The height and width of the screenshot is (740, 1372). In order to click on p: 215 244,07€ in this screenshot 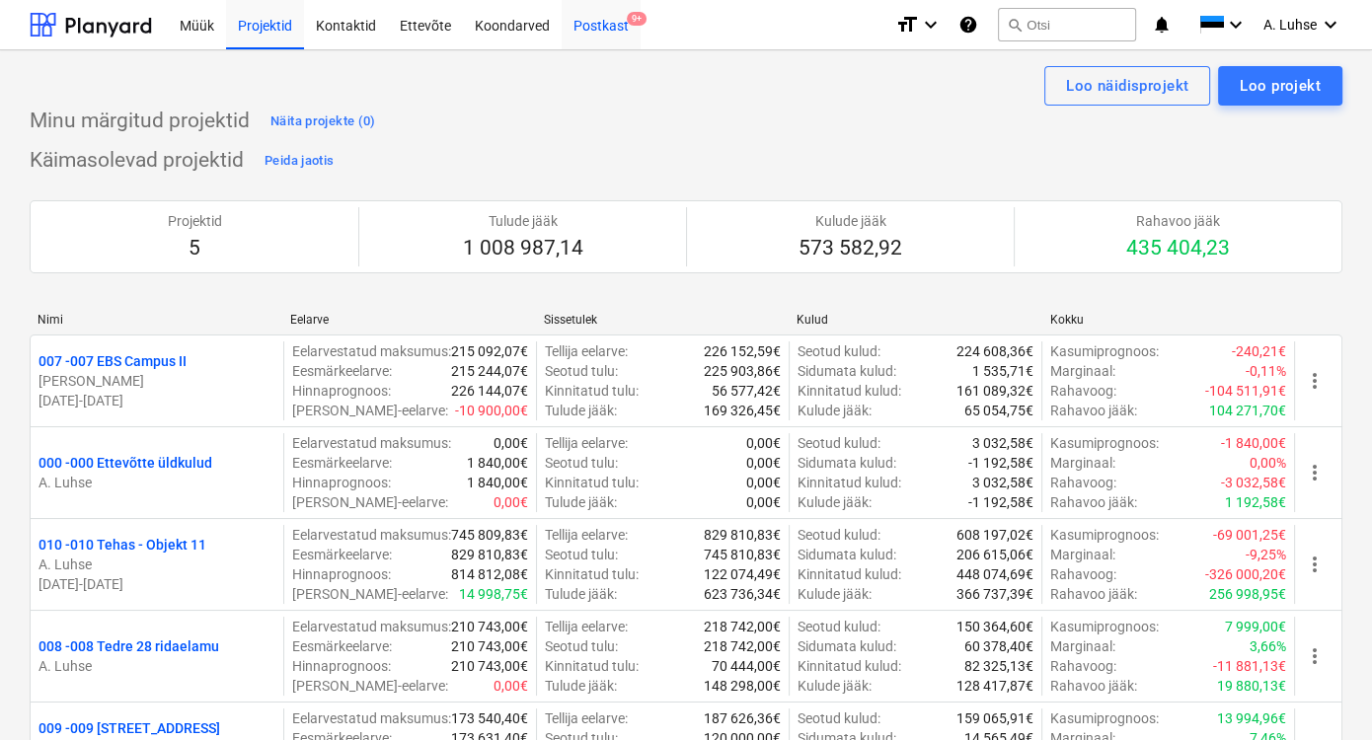, I will do `click(489, 371)`.